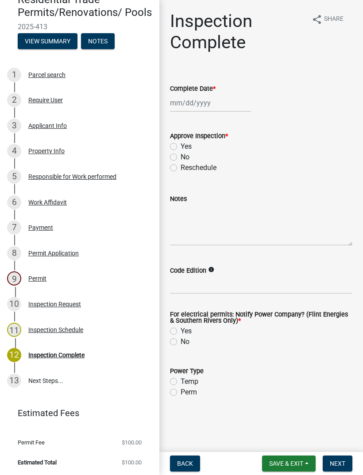 Image resolution: width=363 pixels, height=475 pixels. What do you see at coordinates (185, 464) in the screenshot?
I see `button: Back` at bounding box center [185, 464].